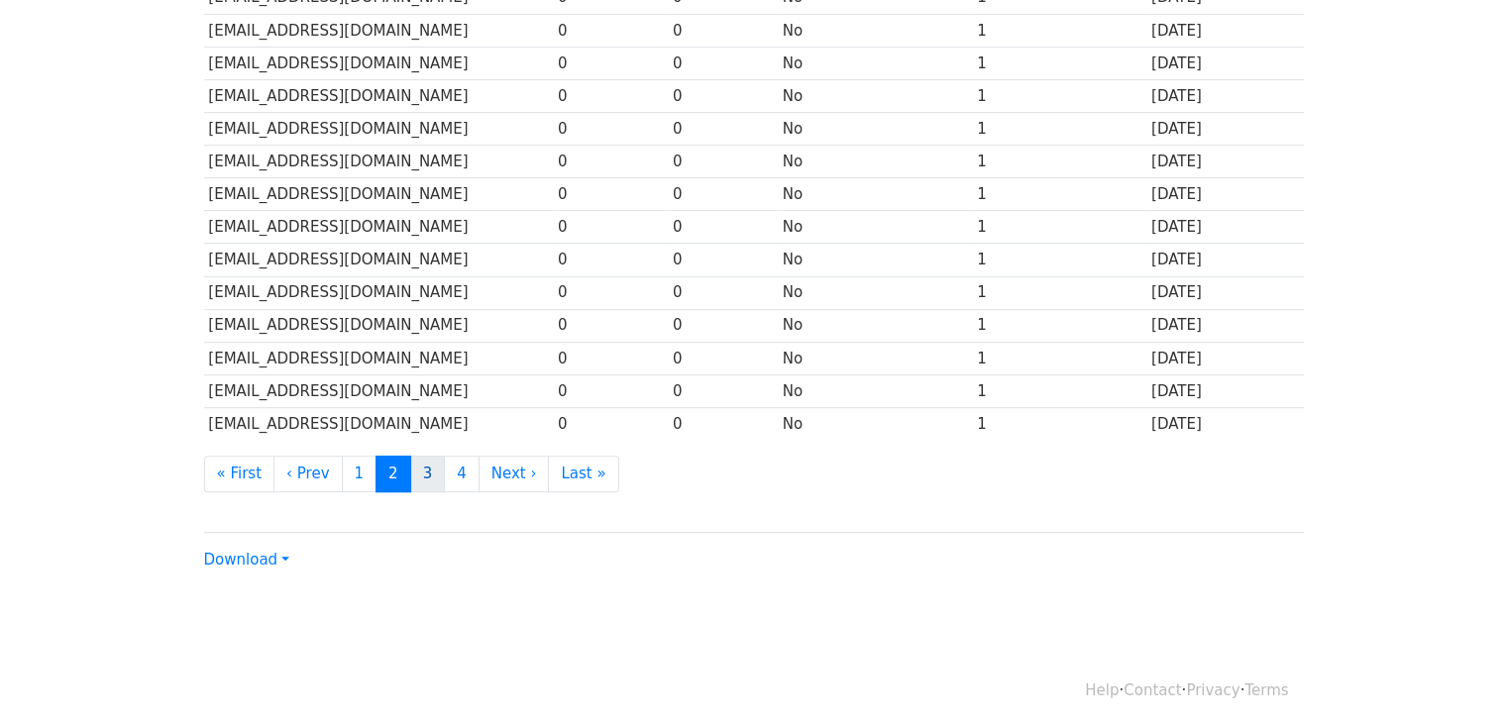  What do you see at coordinates (240, 474) in the screenshot?
I see `a: « First` at bounding box center [240, 474].